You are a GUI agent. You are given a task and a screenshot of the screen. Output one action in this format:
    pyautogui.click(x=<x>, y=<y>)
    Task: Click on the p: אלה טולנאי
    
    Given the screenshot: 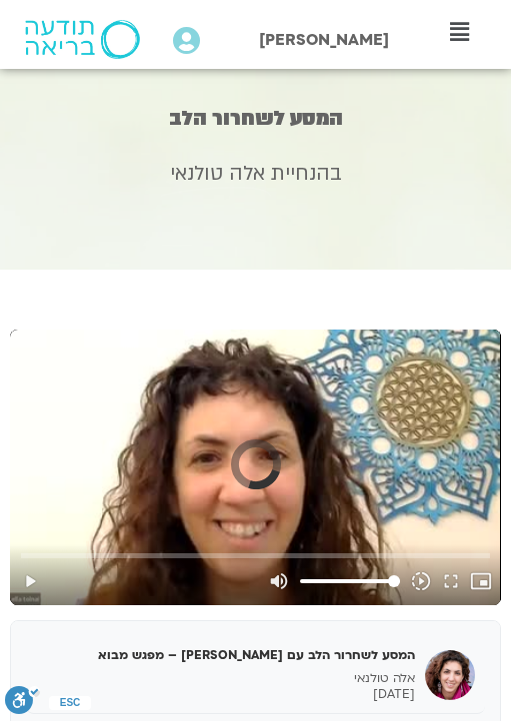 What is the action you would take?
    pyautogui.click(x=225, y=678)
    